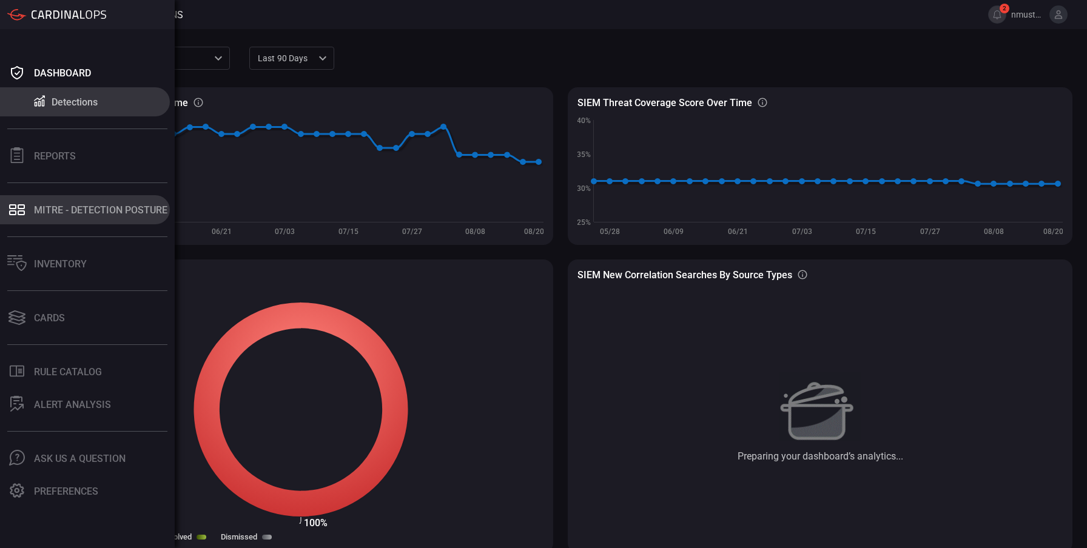 Image resolution: width=1087 pixels, height=548 pixels. Describe the element at coordinates (685, 275) in the screenshot. I see `h3: SIEM New correlation searches by source types` at that location.